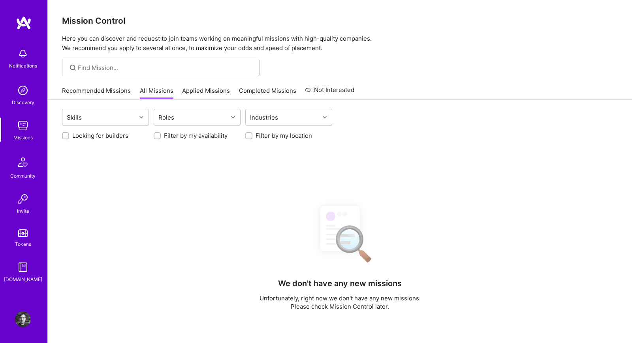  What do you see at coordinates (267, 93) in the screenshot?
I see `a: Completed Missions` at bounding box center [267, 93].